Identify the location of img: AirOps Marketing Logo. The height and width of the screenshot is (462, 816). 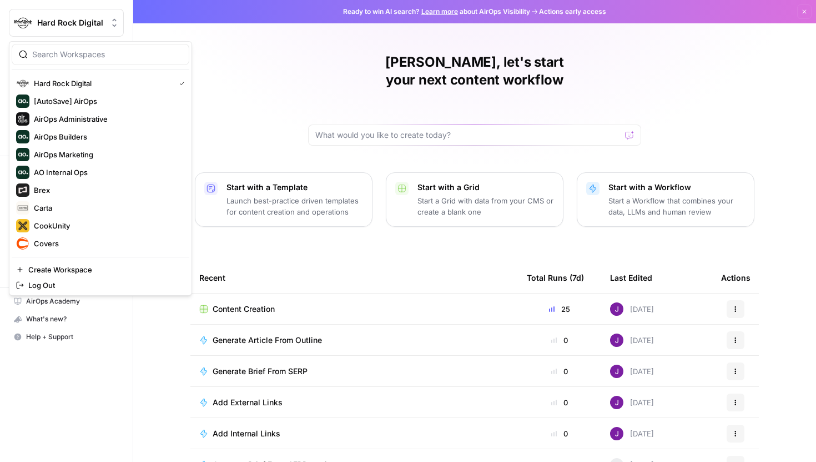
(23, 154).